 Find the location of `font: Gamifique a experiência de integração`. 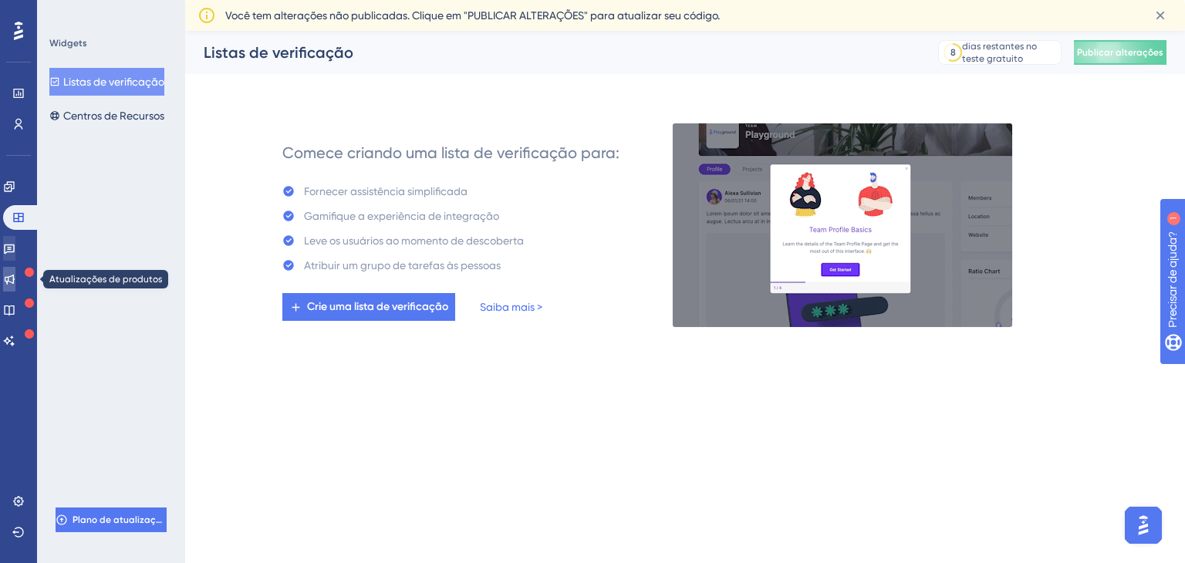

font: Gamifique a experiência de integração is located at coordinates (401, 216).